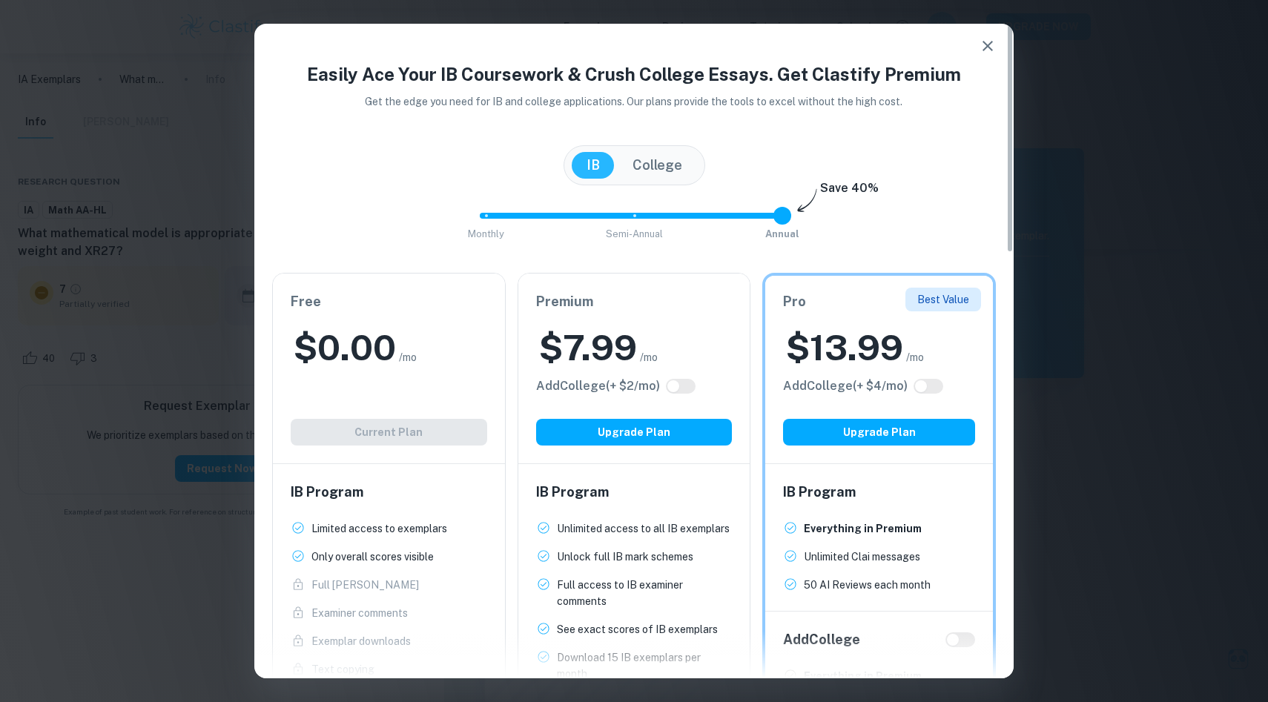 Image resolution: width=1268 pixels, height=702 pixels. What do you see at coordinates (867, 585) in the screenshot?
I see `p: 50 AI Reviews each month` at bounding box center [867, 585].